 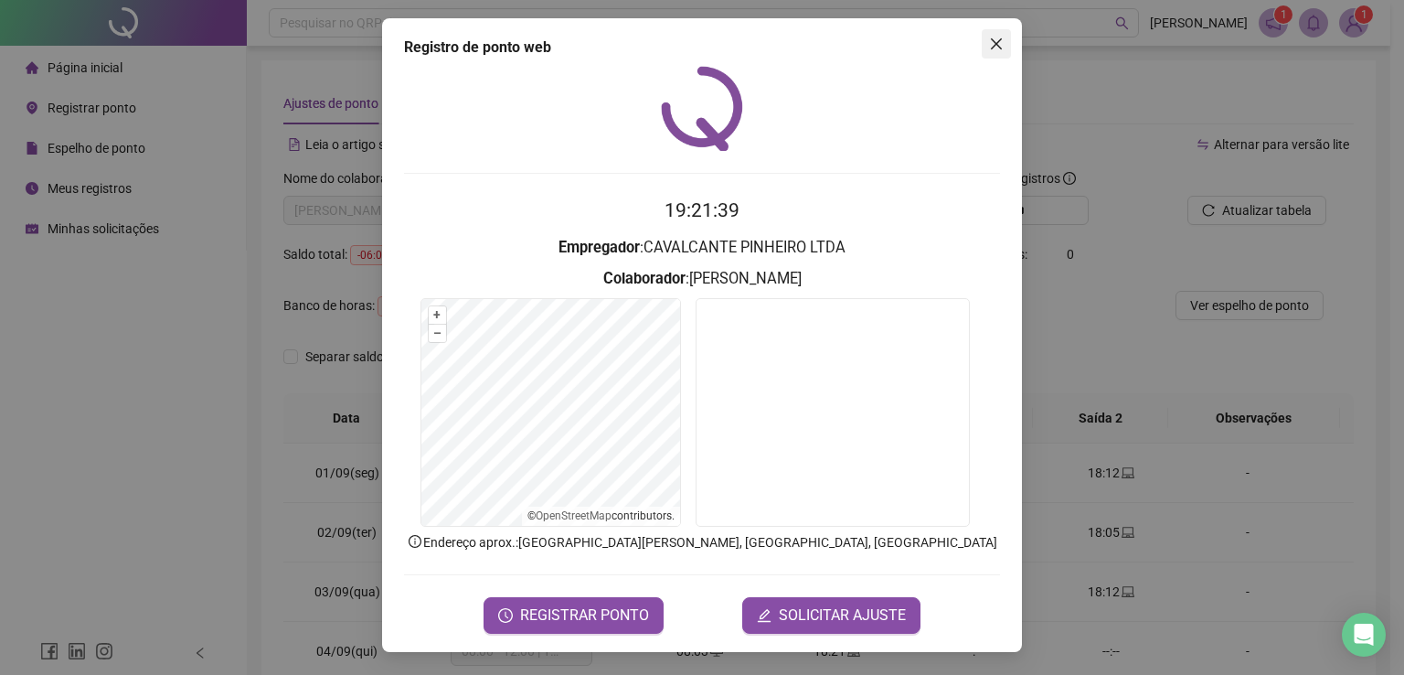 I want to click on button: Close, so click(x=997, y=44).